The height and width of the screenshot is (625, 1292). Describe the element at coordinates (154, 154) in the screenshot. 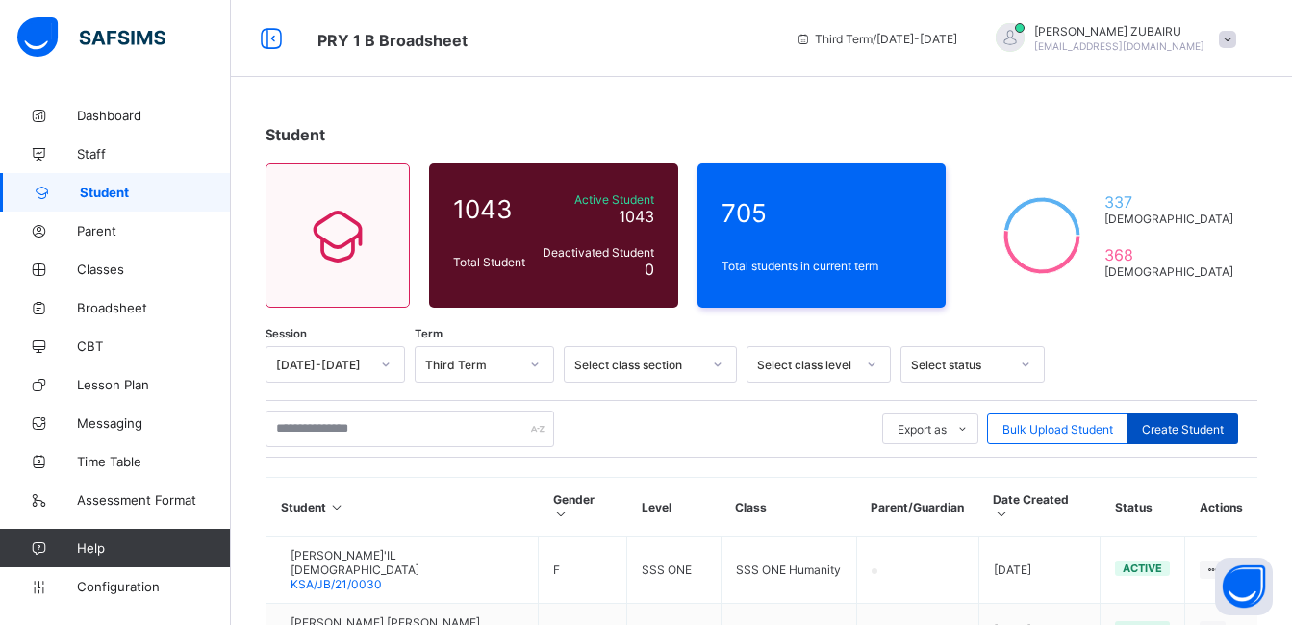

I see `span: Staff` at that location.